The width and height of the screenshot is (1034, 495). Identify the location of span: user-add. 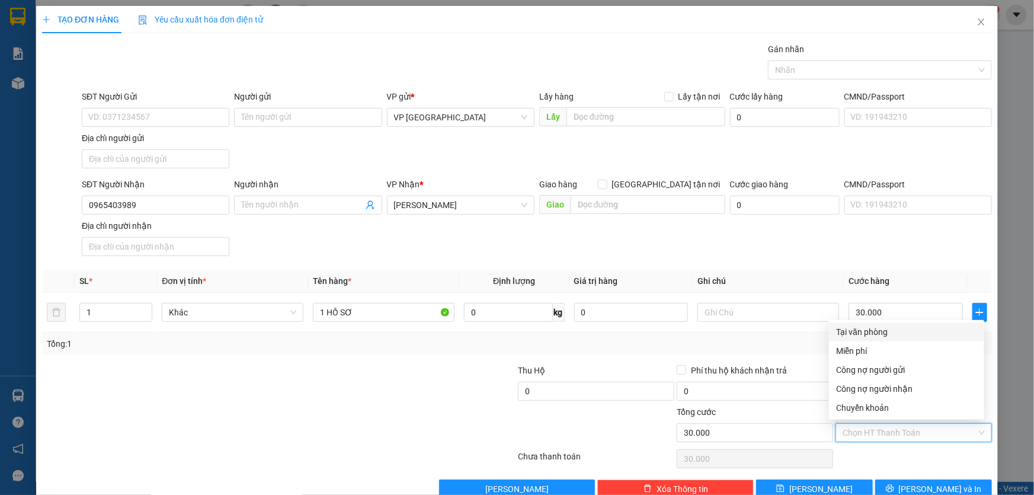
(370, 205).